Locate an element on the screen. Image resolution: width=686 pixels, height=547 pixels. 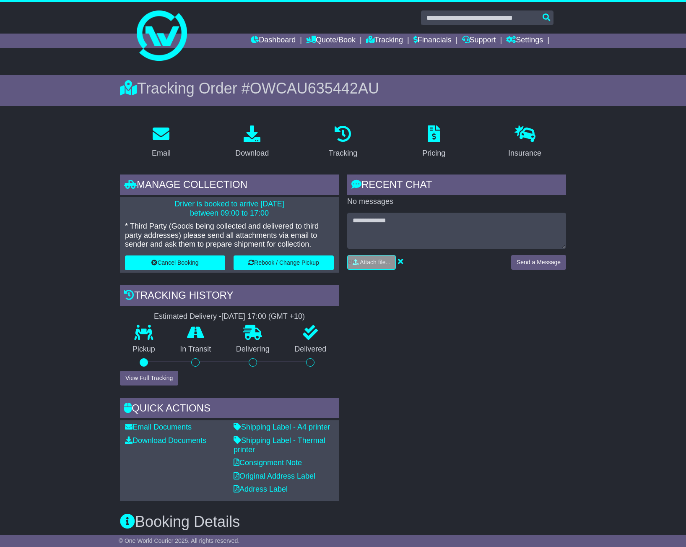
a: Consignment Note is located at coordinates (268, 463).